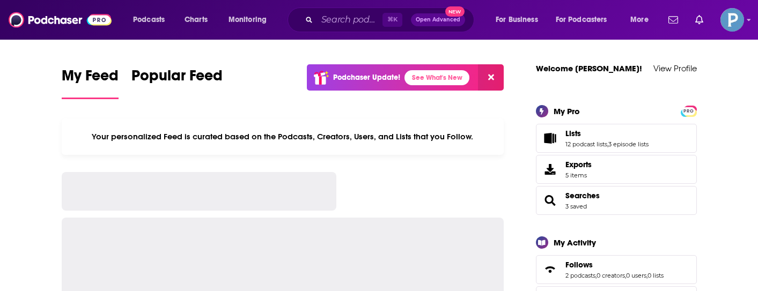 This screenshot has width=758, height=291. What do you see at coordinates (689, 111) in the screenshot?
I see `span: PRO` at bounding box center [689, 111].